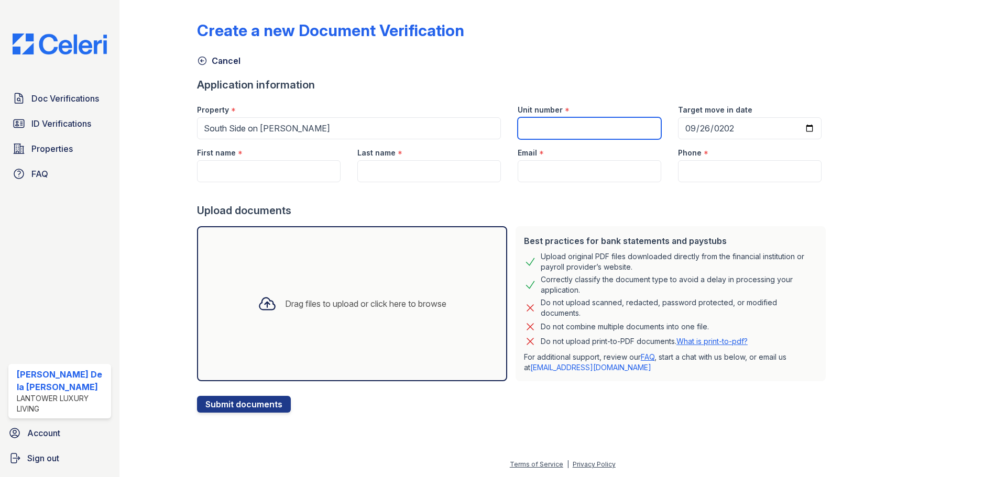 The image size is (1006, 477). Describe the element at coordinates (60, 124) in the screenshot. I see `a: ID Verifications` at that location.